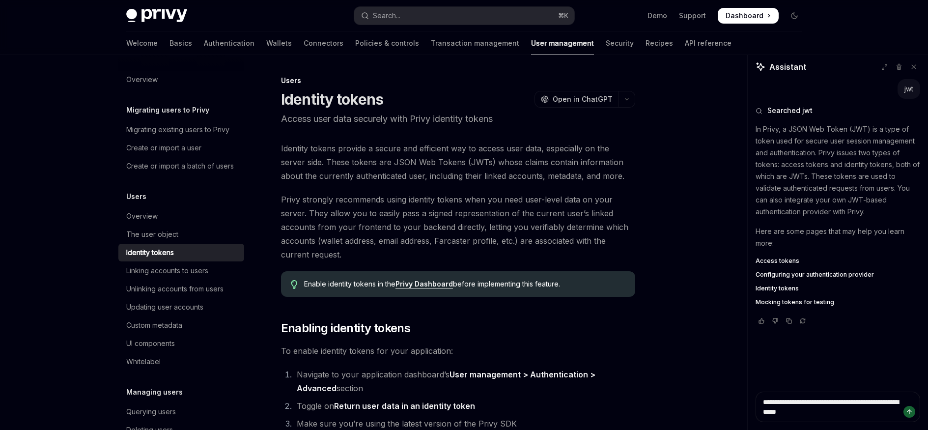 Image resolution: width=928 pixels, height=430 pixels. I want to click on img: dark logo, so click(157, 16).